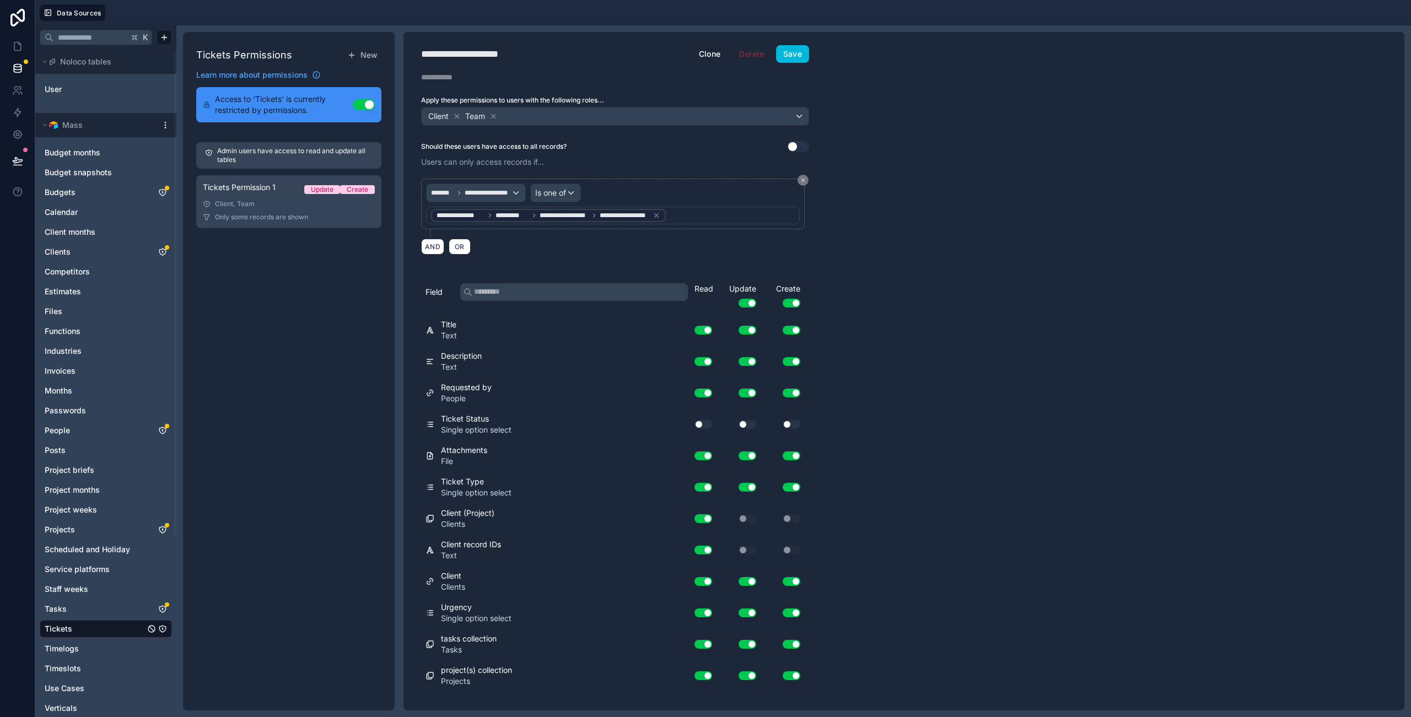 The image size is (1411, 717). I want to click on a: Budget snapshots, so click(95, 173).